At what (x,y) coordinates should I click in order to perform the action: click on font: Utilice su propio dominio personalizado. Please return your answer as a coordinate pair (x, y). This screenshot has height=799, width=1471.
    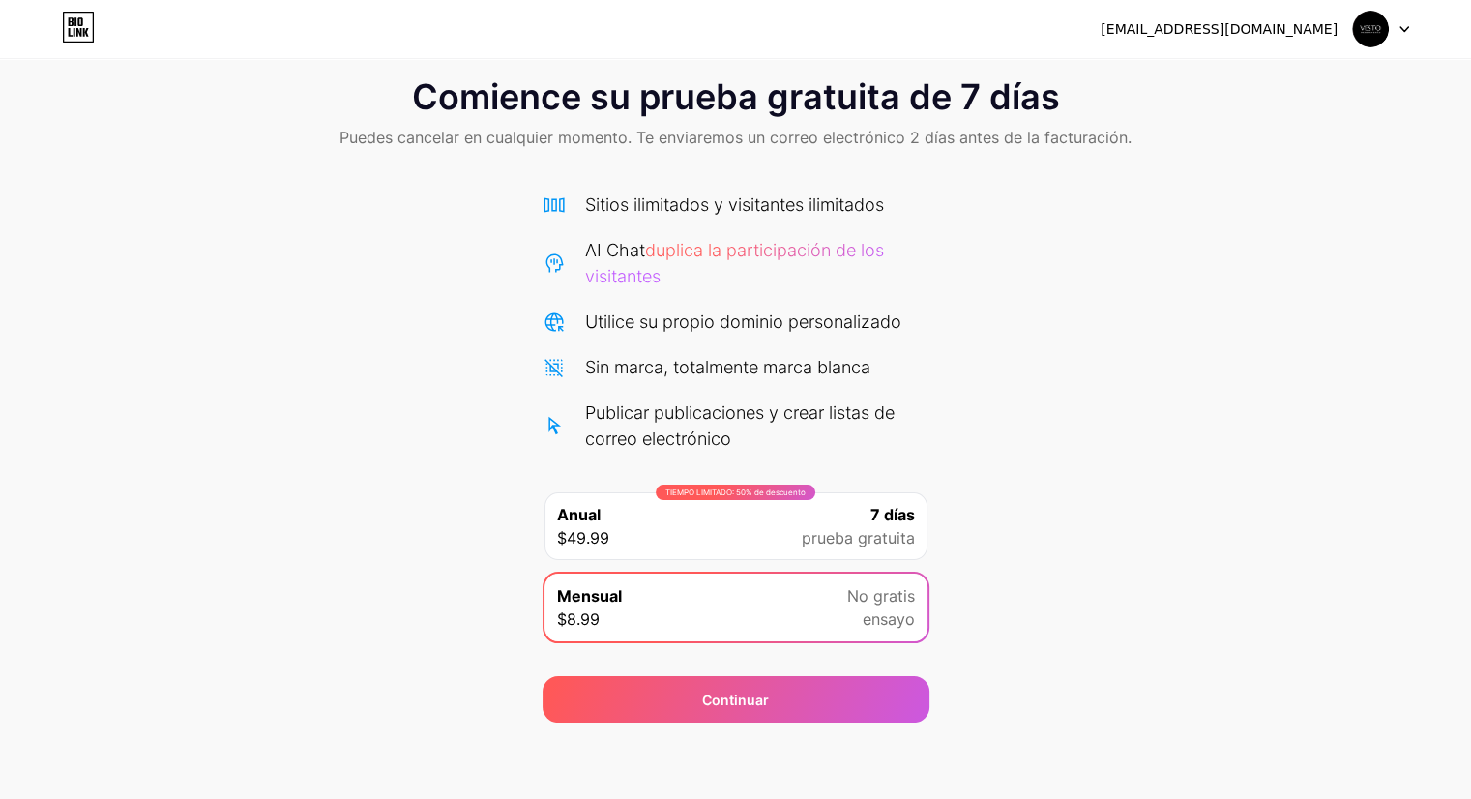
    Looking at the image, I should click on (743, 321).